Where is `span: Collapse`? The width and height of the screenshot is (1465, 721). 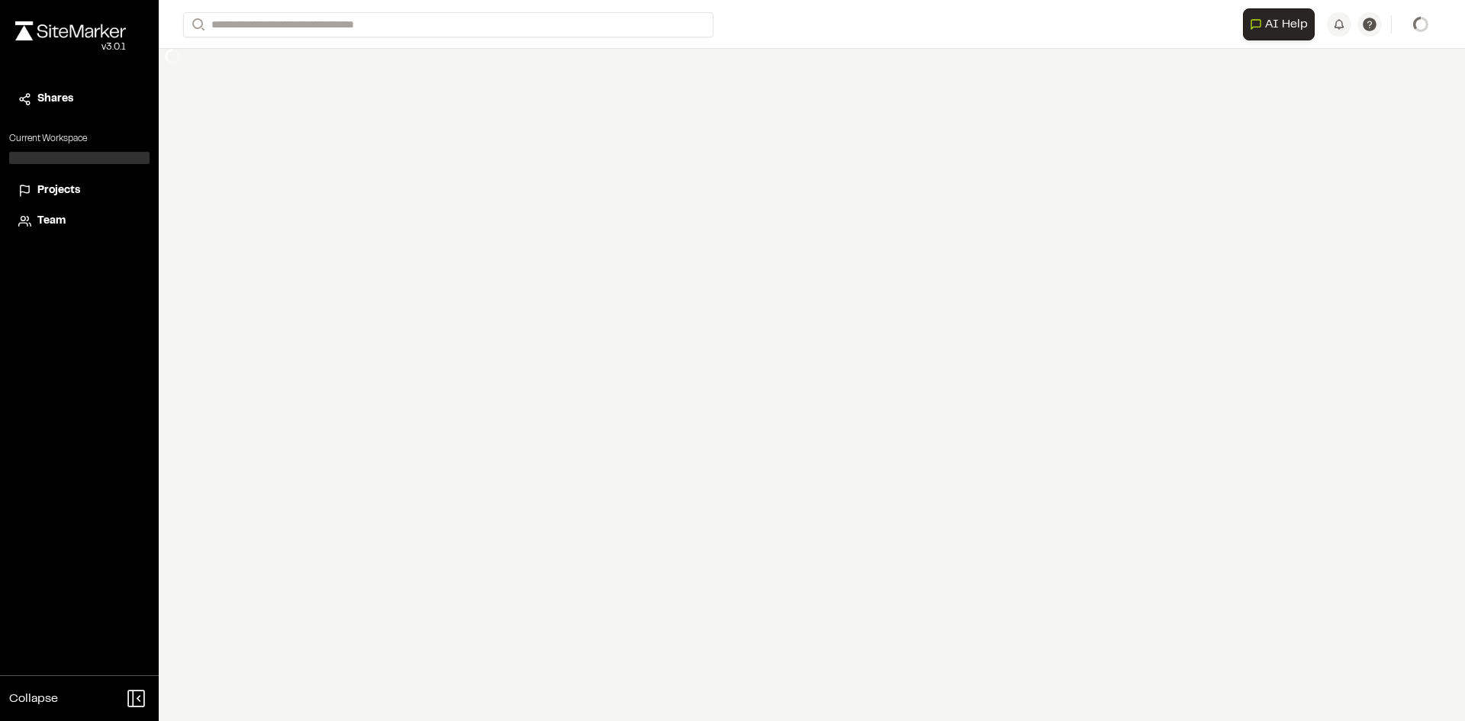 span: Collapse is located at coordinates (34, 699).